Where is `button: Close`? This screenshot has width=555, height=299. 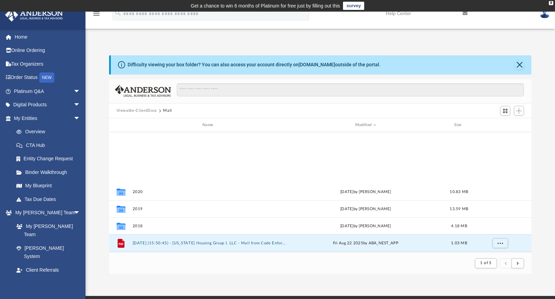 button: Close is located at coordinates (519, 65).